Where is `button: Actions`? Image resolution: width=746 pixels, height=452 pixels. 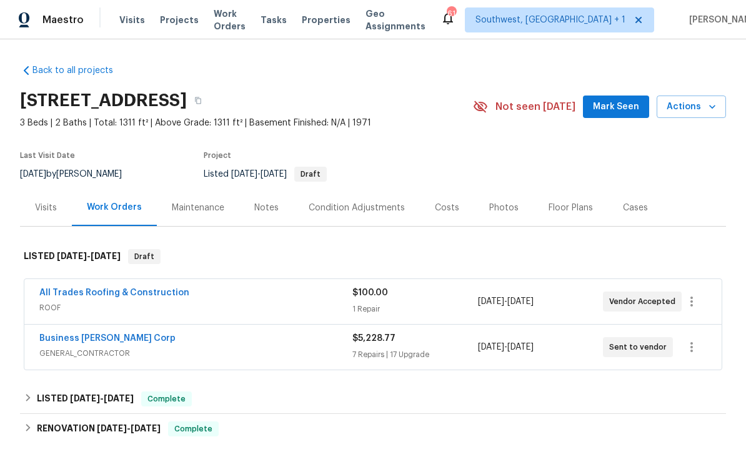
button: Actions is located at coordinates (691, 107).